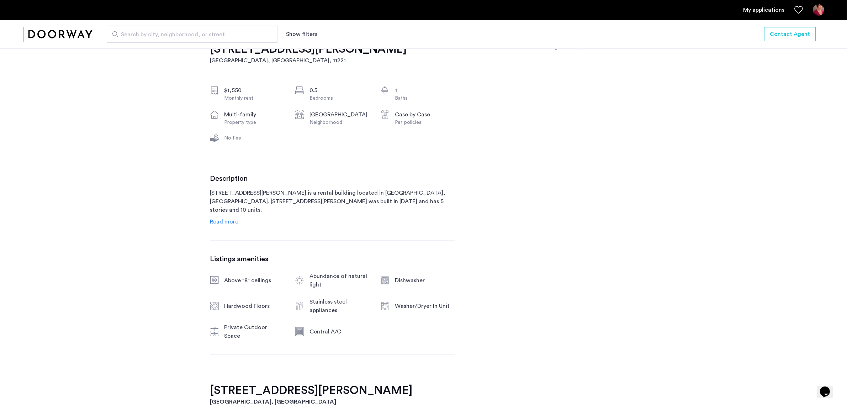 This screenshot has width=847, height=405. Describe the element at coordinates (192, 34) in the screenshot. I see `input: Apartment Search` at that location.